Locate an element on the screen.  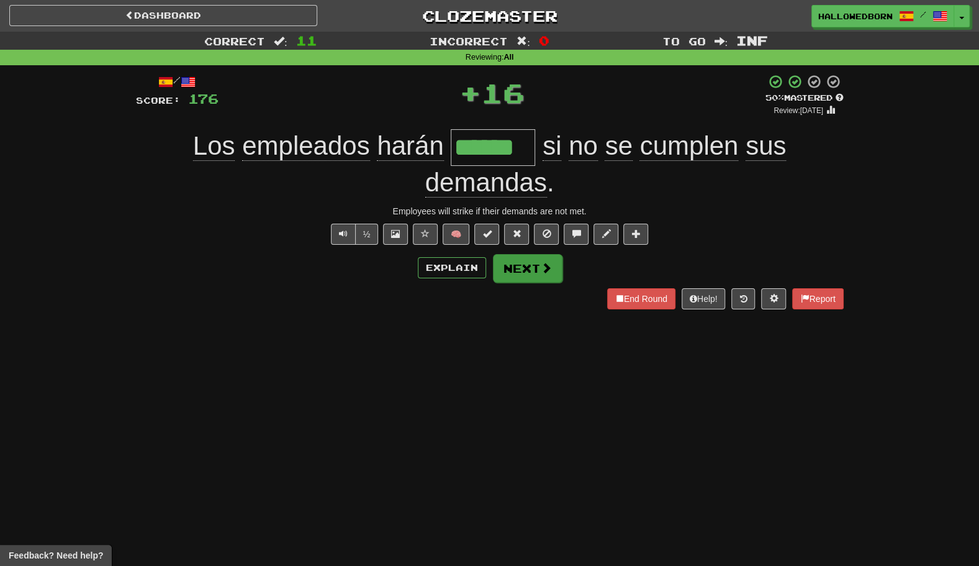
button: Report is located at coordinates (818, 299).